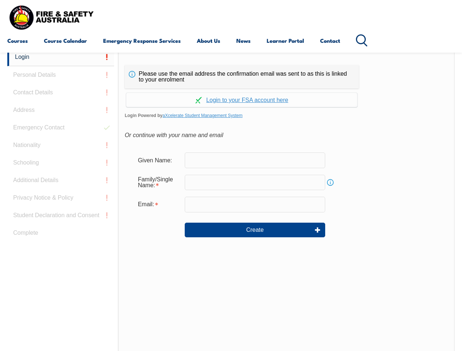 This screenshot has height=351, width=462. What do you see at coordinates (158, 160) in the screenshot?
I see `div: Given Name:` at bounding box center [158, 160].